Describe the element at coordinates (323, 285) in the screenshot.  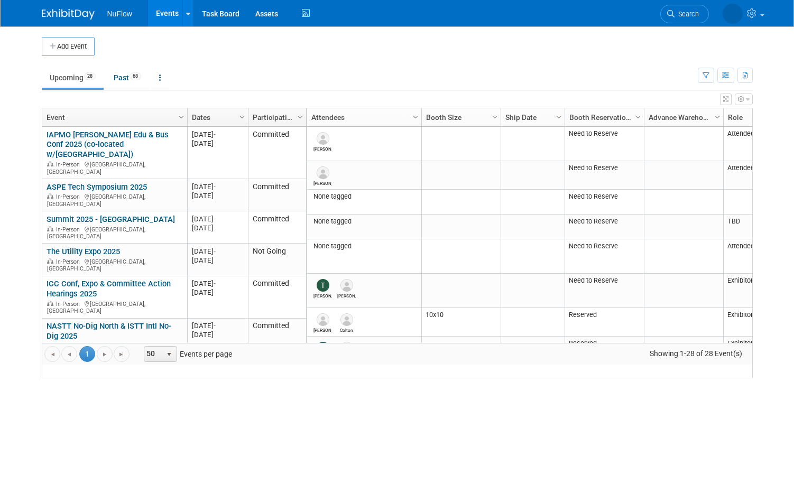
I see `img: Tom Bowman` at that location.